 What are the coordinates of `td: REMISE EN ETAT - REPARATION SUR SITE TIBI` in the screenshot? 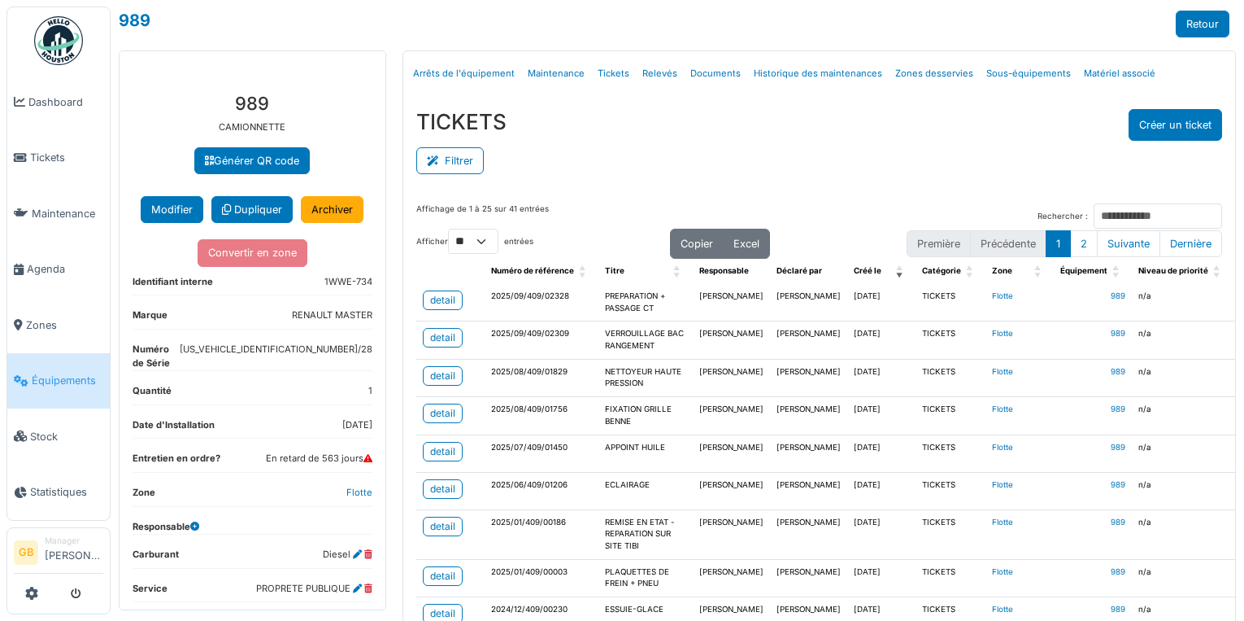 It's located at (646, 534).